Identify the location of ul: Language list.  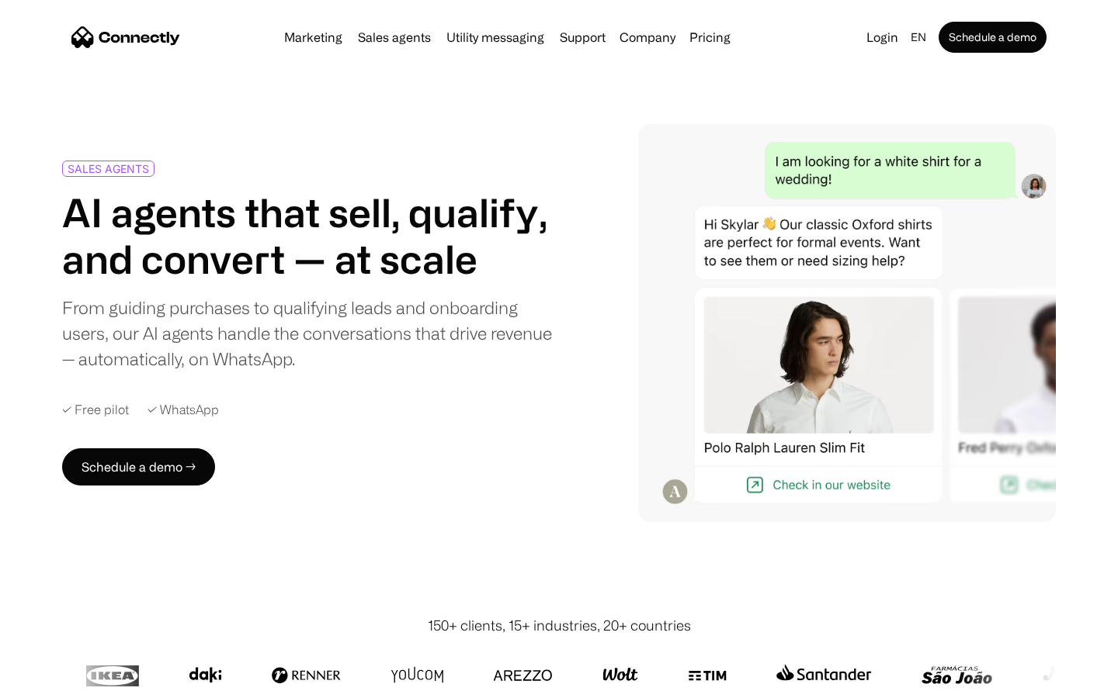
(62, 682).